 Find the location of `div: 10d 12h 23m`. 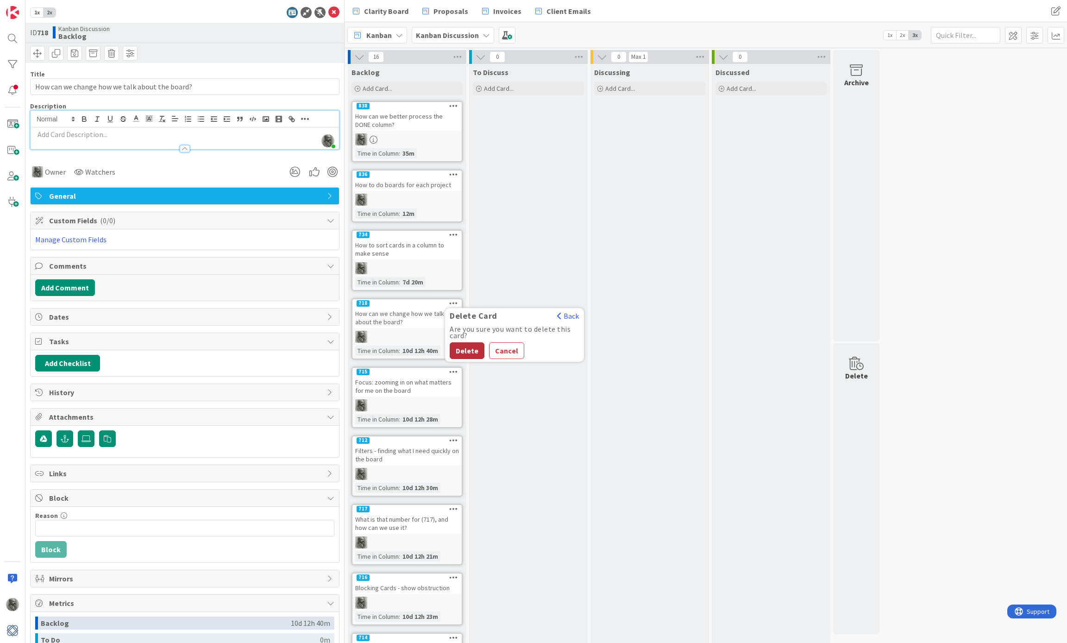

div: 10d 12h 23m is located at coordinates (420, 616).